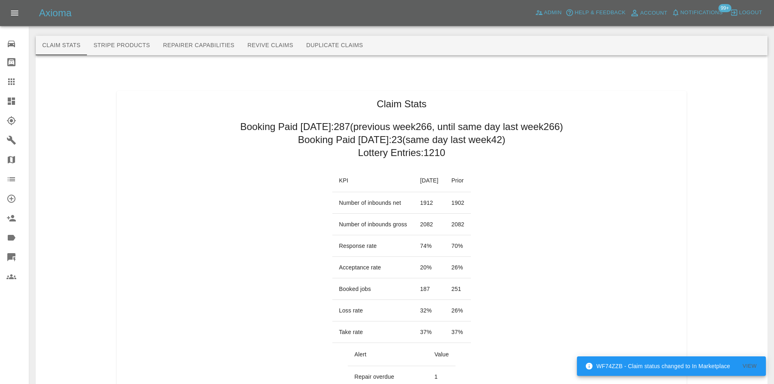 The image size is (774, 384). Describe the element at coordinates (15, 13) in the screenshot. I see `button: Open drawer` at that location.